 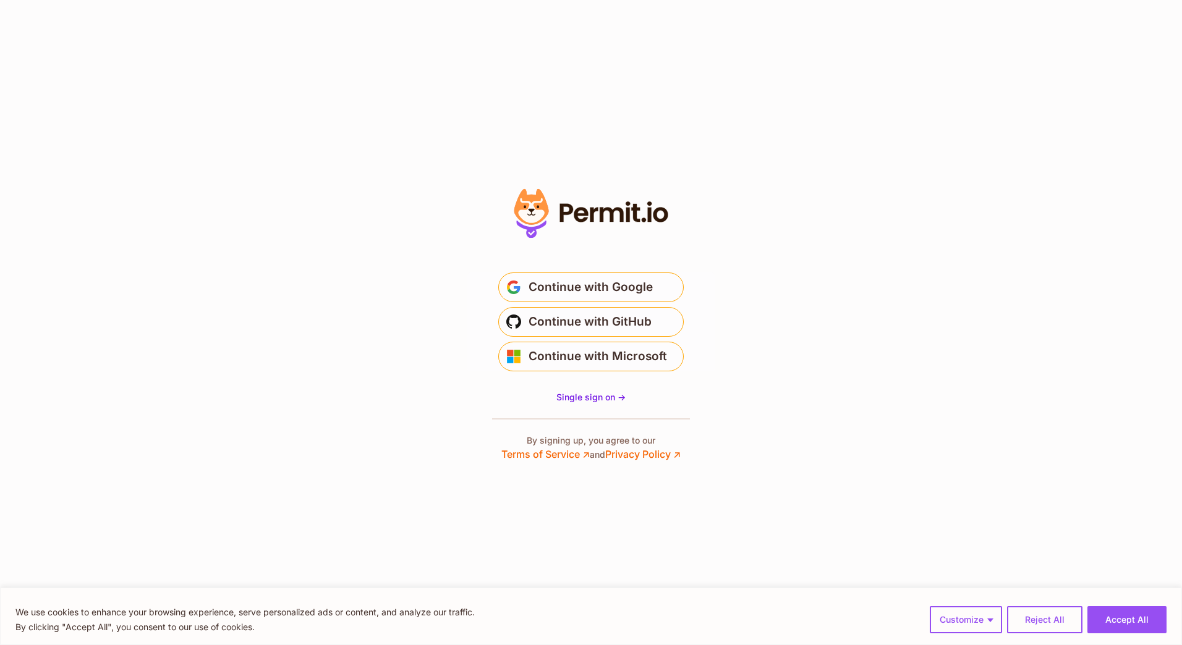 What do you see at coordinates (598, 357) in the screenshot?
I see `span: Continue with Microsoft` at bounding box center [598, 357].